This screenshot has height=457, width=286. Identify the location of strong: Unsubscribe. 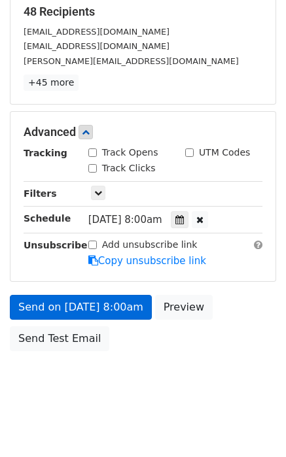
(56, 245).